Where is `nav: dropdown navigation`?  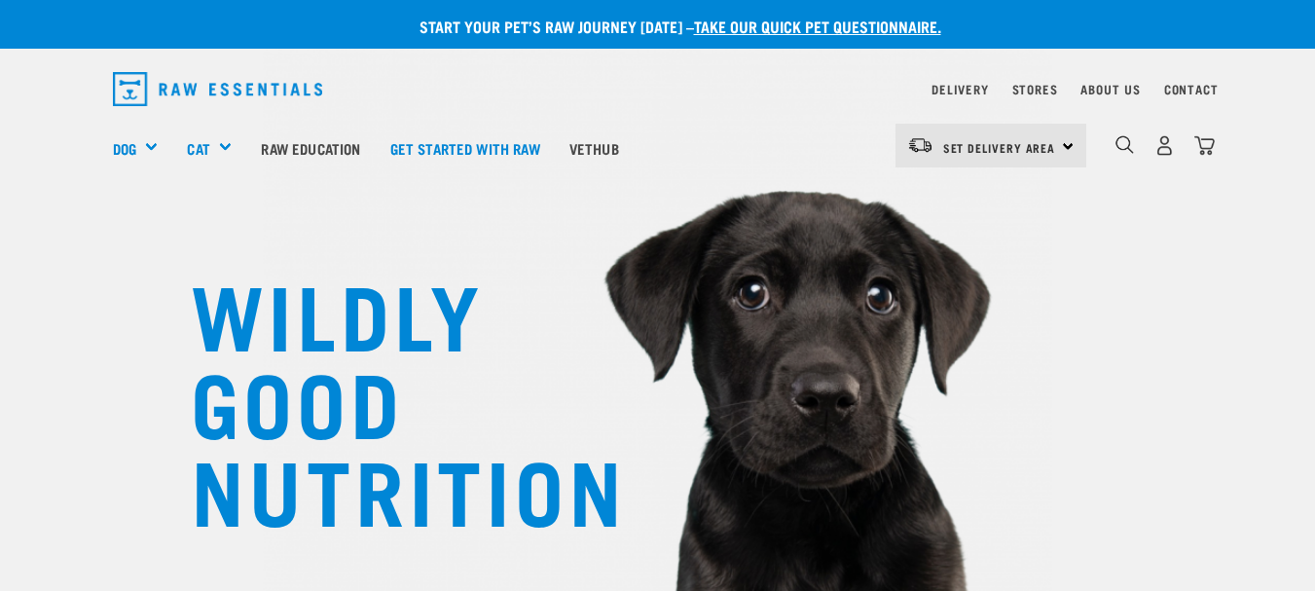
nav: dropdown navigation is located at coordinates (658, 89).